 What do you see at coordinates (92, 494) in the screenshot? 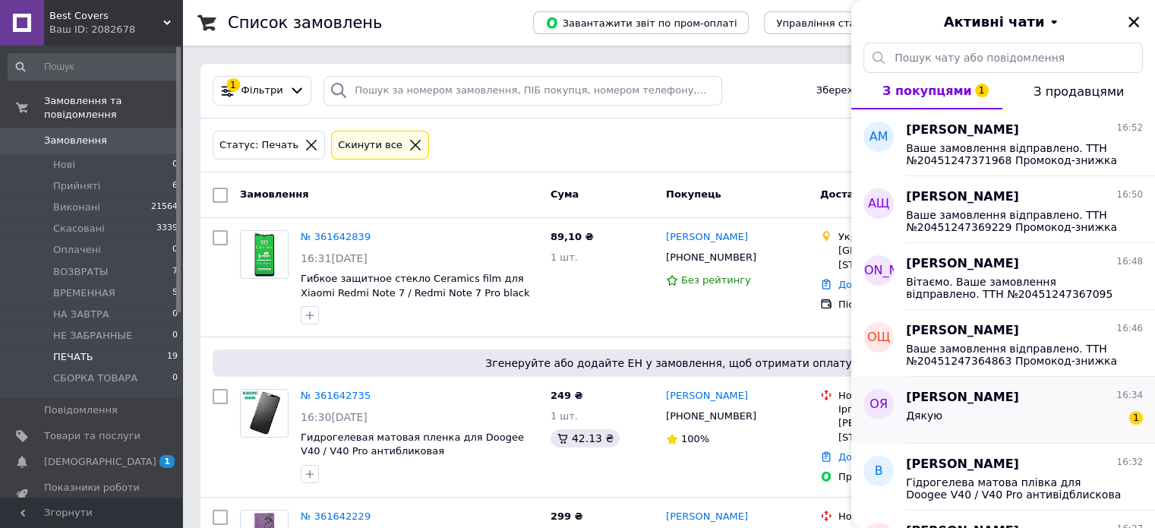
I see `span: Показники роботи компанії` at bounding box center [92, 494].